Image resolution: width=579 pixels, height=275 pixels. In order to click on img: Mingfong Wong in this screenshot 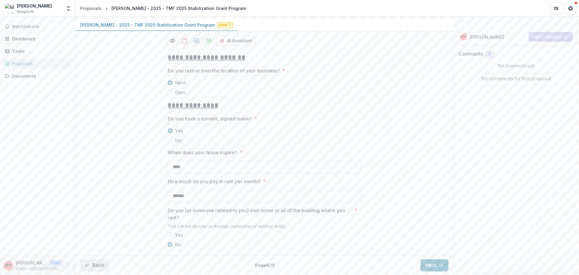, I will do `click(10, 8)`.